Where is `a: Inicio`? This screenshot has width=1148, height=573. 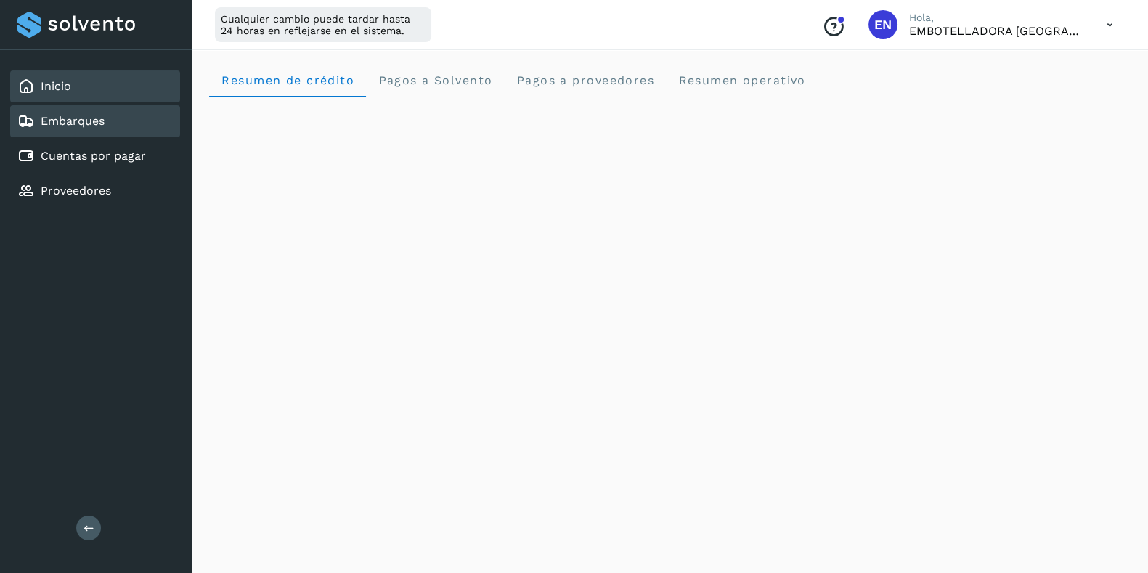
a: Inicio is located at coordinates (56, 86).